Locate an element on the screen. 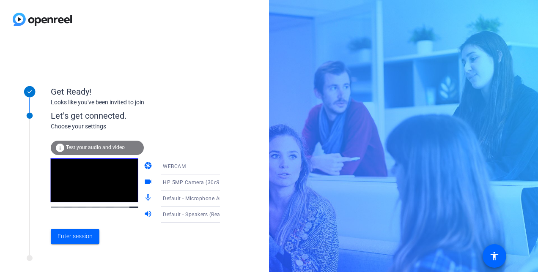 This screenshot has width=538, height=272. mat-icon: info is located at coordinates (60, 148).